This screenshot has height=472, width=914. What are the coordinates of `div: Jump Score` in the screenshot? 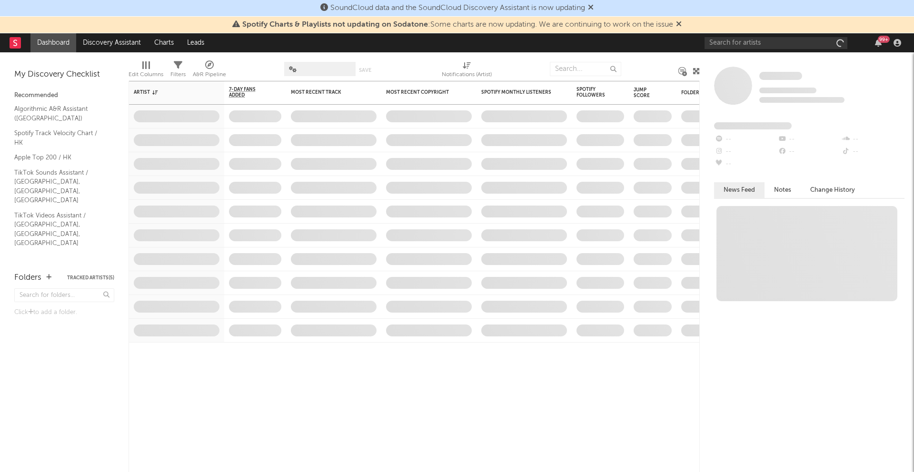 It's located at (646, 93).